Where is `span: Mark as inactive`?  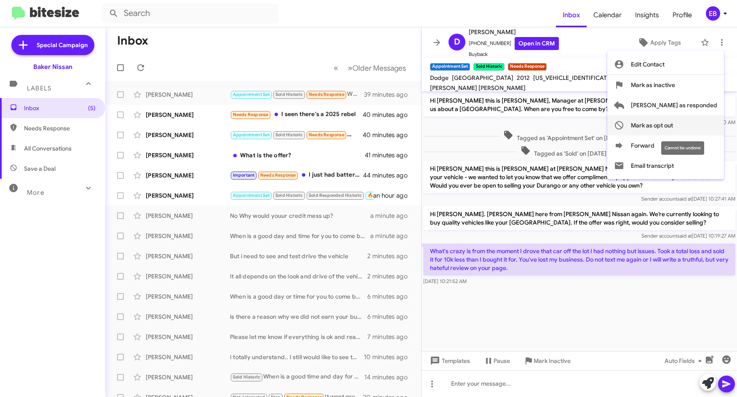 span: Mark as inactive is located at coordinates (652, 85).